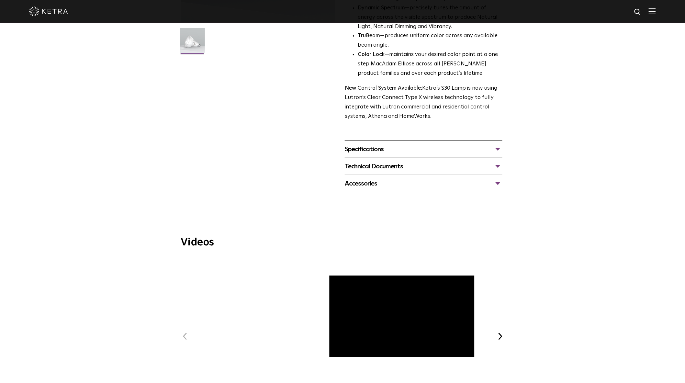 The image size is (685, 383). I want to click on img: Hamburger%20Nav.svg, so click(652, 11).